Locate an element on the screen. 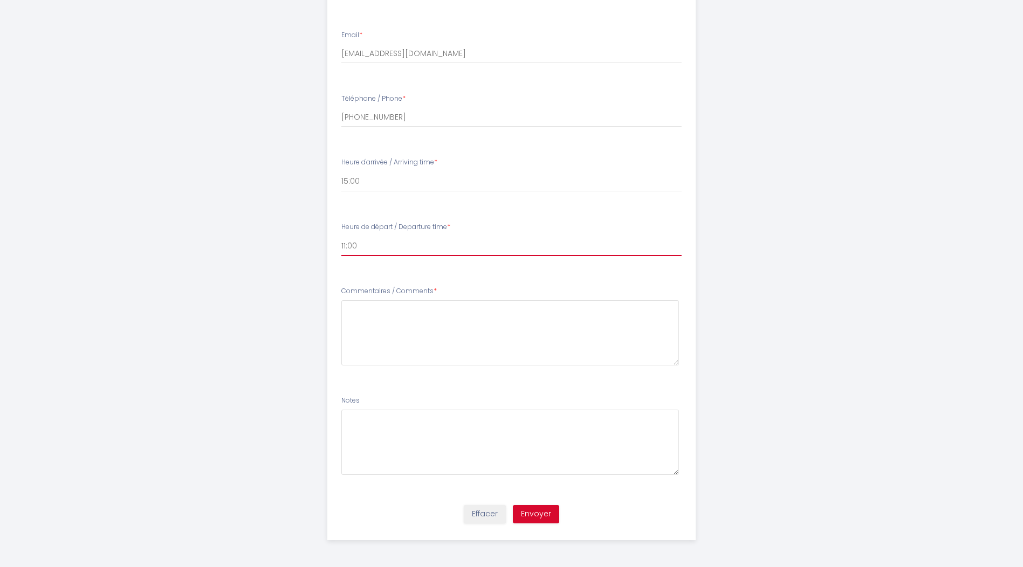  label: Heure de départ / Departure time is located at coordinates (396, 227).